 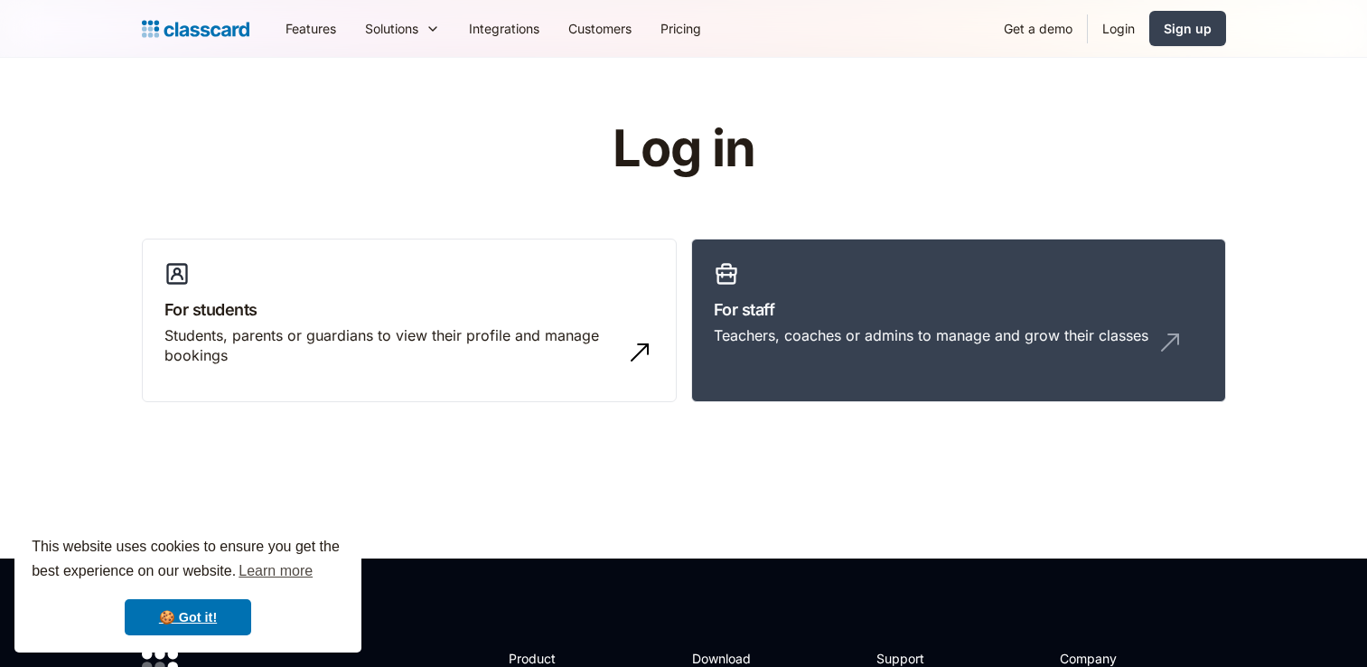 What do you see at coordinates (680, 28) in the screenshot?
I see `a: Pricing` at bounding box center [680, 28].